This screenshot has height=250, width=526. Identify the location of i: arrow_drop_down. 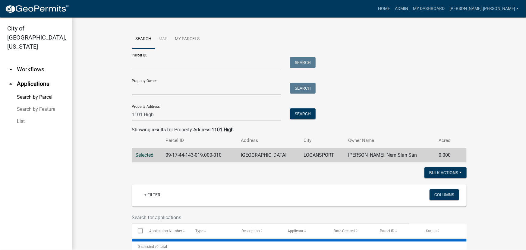
(11, 69).